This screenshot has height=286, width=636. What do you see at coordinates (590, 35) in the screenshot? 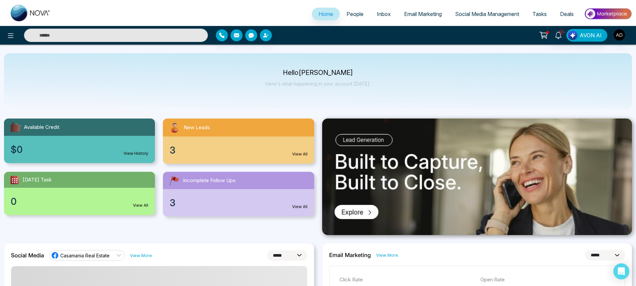
I see `span: AVON AI` at bounding box center [590, 35].